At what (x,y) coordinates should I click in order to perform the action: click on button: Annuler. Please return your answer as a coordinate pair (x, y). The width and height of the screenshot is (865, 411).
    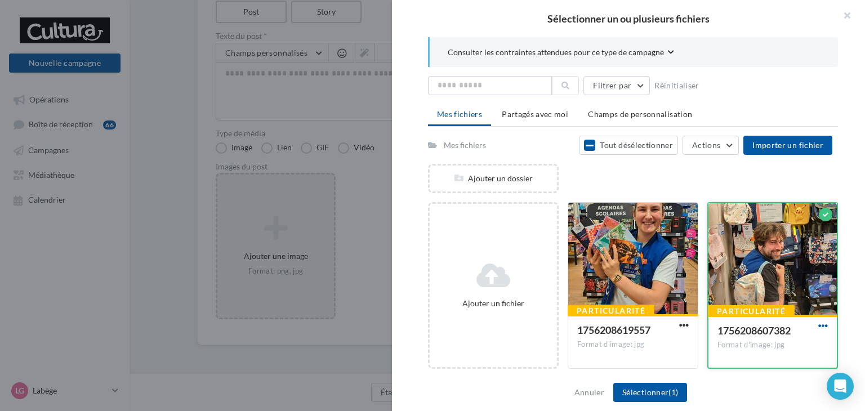
    Looking at the image, I should click on (589, 393).